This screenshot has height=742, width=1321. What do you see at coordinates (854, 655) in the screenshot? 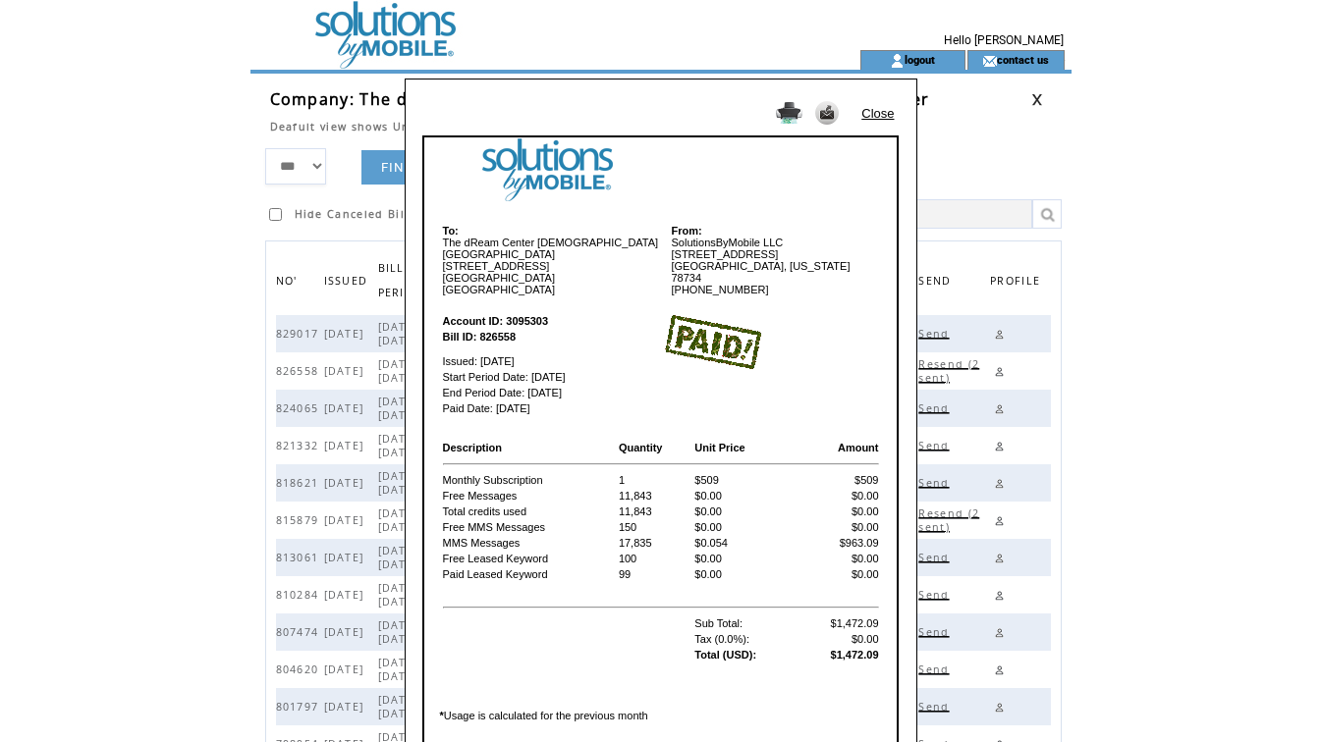
I see `b: $1,472.09` at bounding box center [854, 655].